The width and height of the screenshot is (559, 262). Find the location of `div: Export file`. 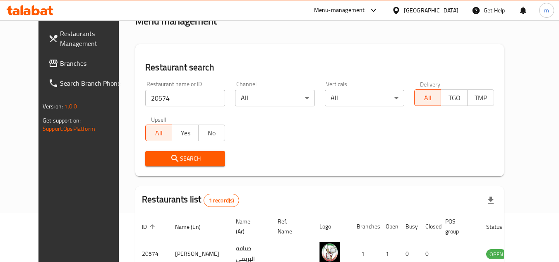

div: Export file is located at coordinates (490, 200).